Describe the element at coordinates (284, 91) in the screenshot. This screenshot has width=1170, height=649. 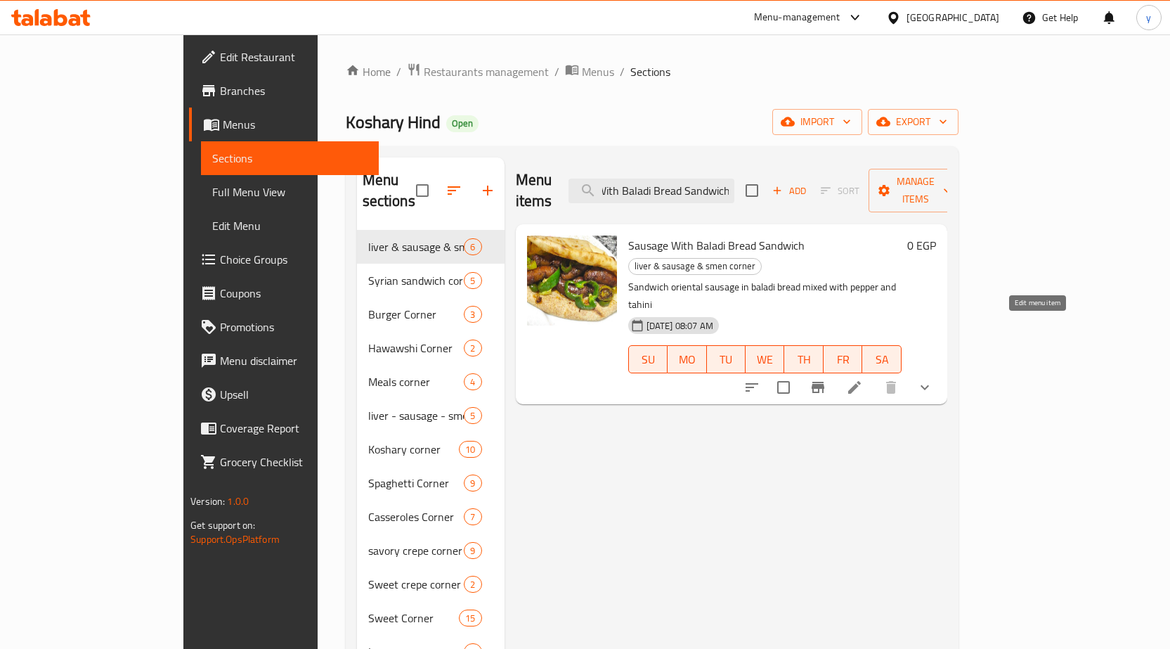
I see `a: Branches` at that location.